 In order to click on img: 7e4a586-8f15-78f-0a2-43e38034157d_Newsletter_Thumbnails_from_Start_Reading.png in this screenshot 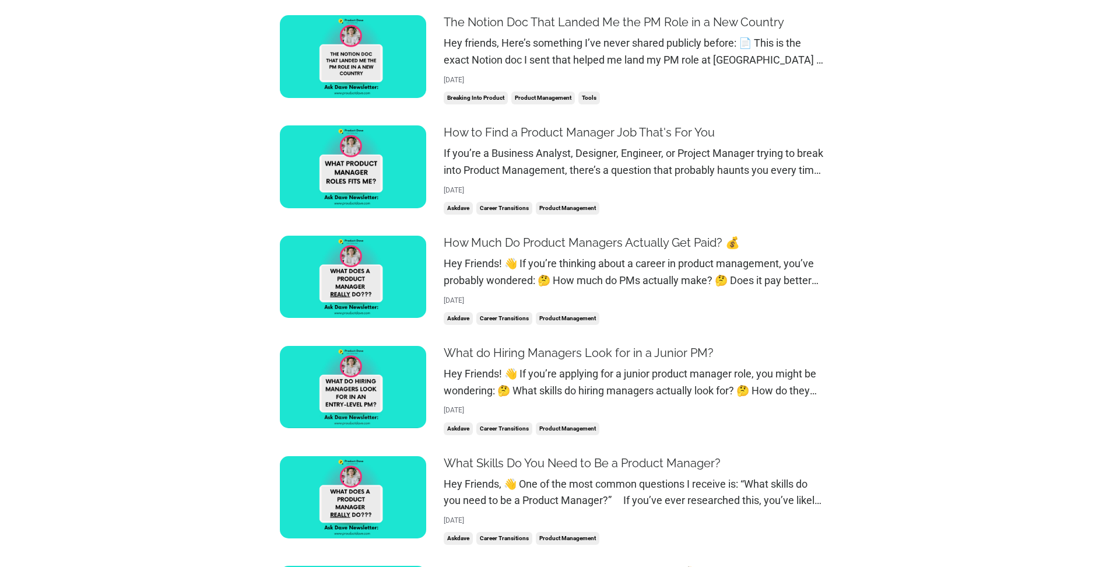, I will do `click(353, 166)`.